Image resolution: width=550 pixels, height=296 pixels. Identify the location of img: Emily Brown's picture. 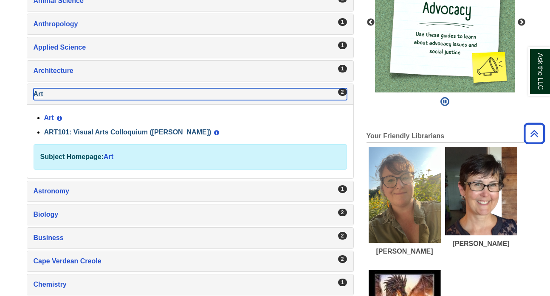
(405, 195).